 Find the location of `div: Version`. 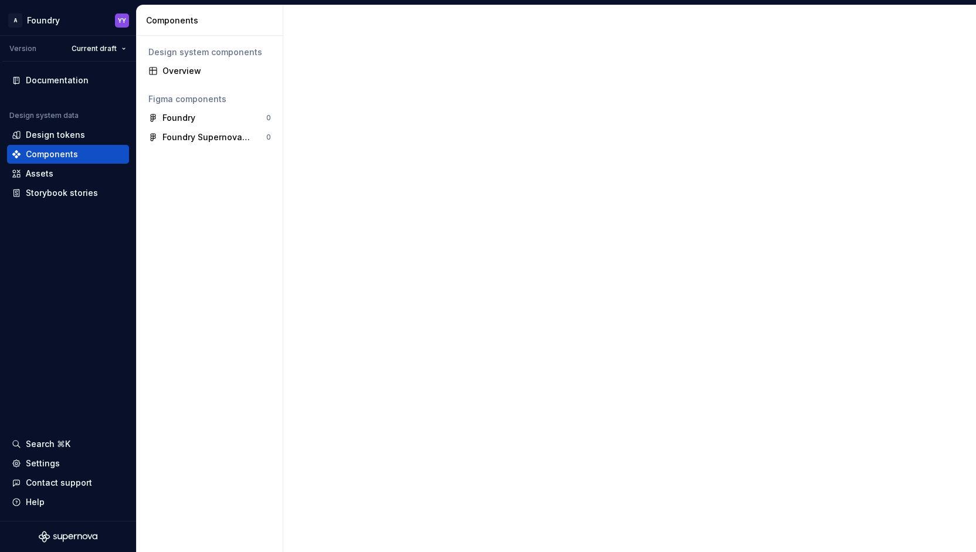

div: Version is located at coordinates (23, 49).